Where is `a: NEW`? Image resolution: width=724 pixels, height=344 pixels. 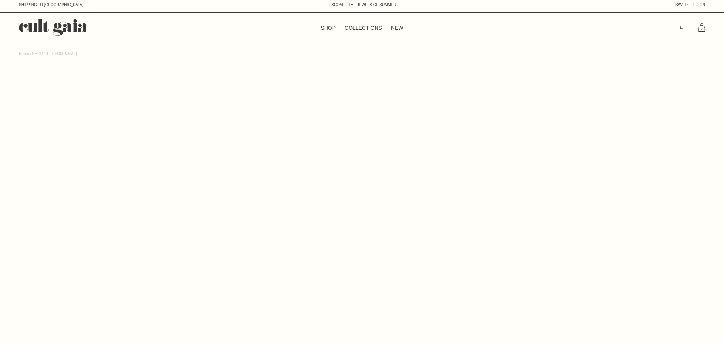 a: NEW is located at coordinates (397, 28).